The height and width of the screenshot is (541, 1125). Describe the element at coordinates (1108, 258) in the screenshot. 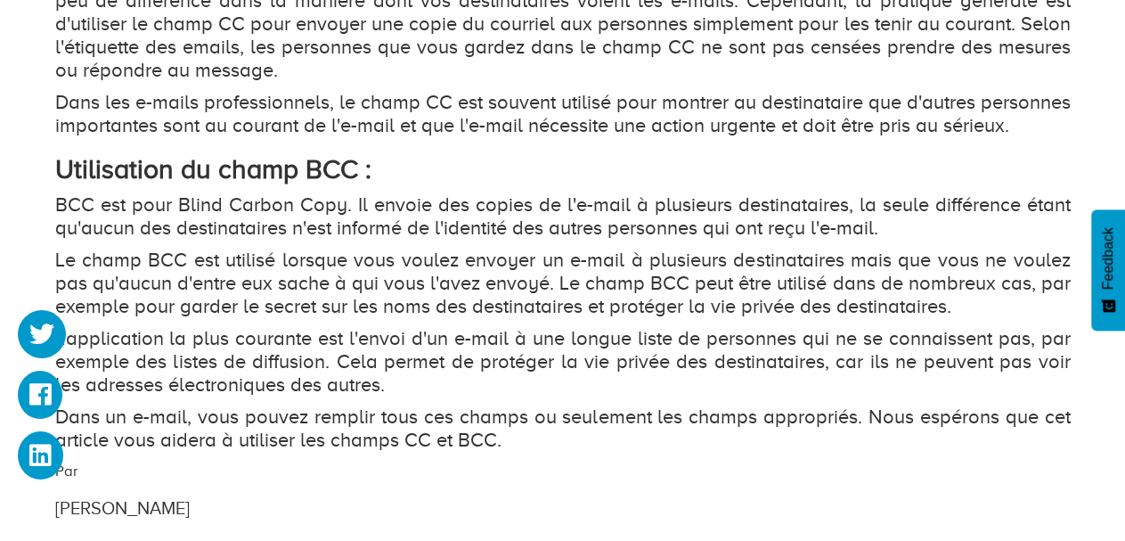

I see `span: Feedback` at that location.